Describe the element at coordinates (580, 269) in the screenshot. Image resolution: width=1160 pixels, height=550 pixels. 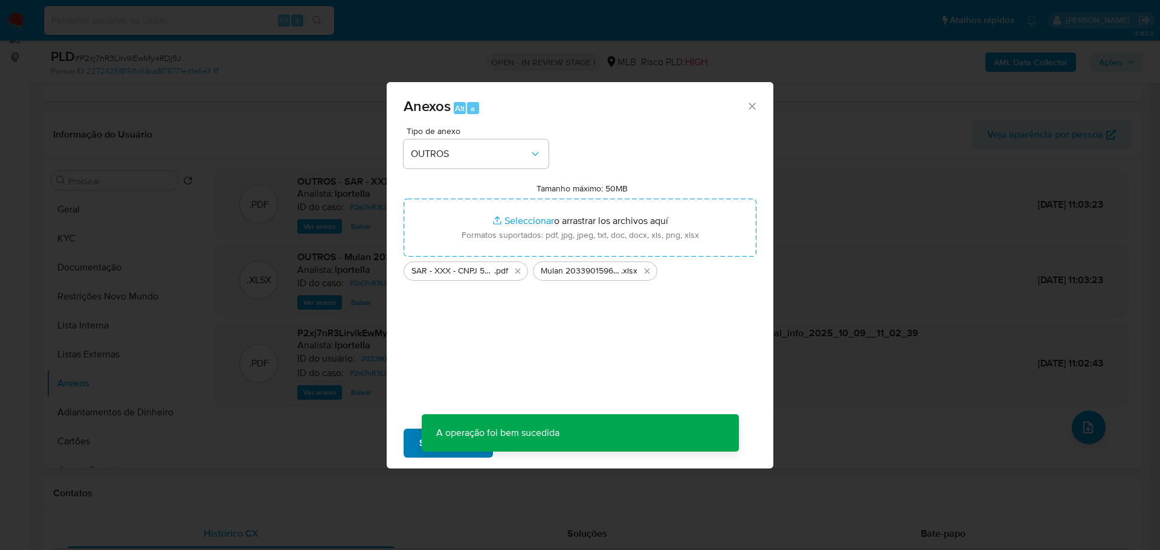
I see `ul: Archivos seleccionados` at that location.